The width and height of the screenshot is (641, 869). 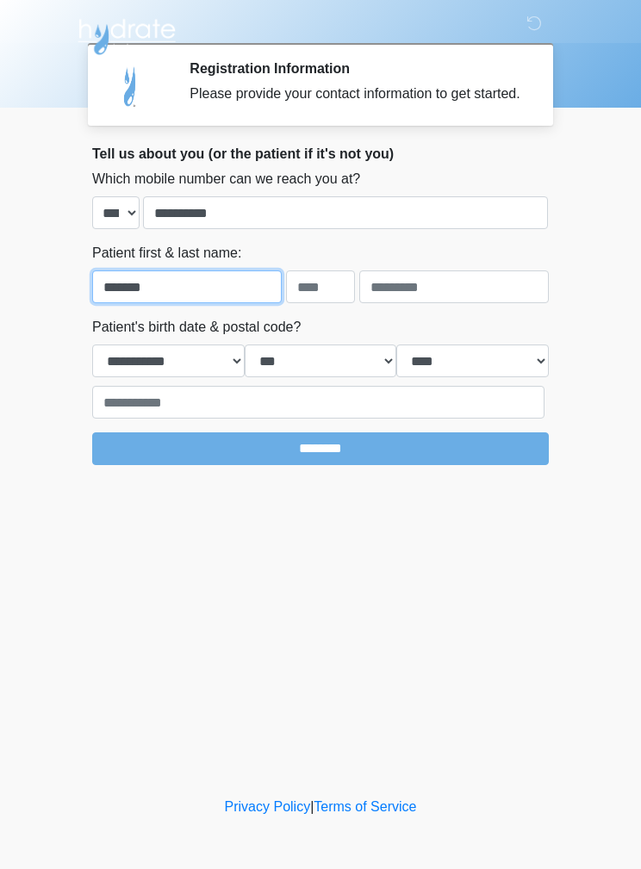 What do you see at coordinates (268, 806) in the screenshot?
I see `a: Privacy Policy` at bounding box center [268, 806].